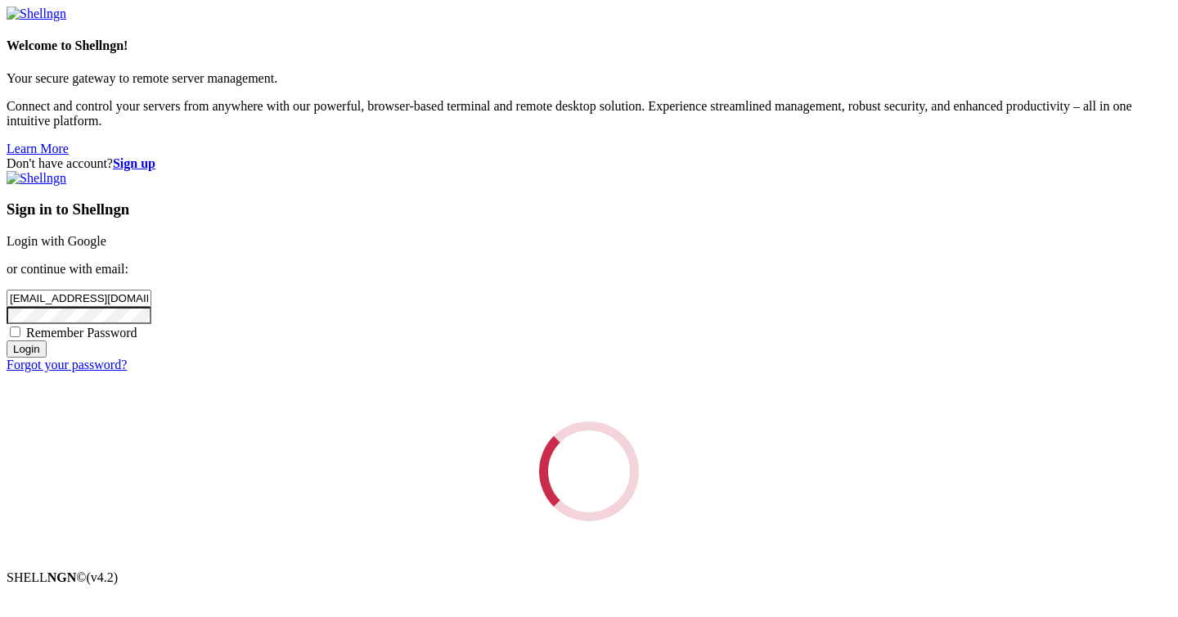 The width and height of the screenshot is (1178, 617). What do you see at coordinates (589, 79) in the screenshot?
I see `p: Your secure gateway to remote server management.` at bounding box center [589, 79].